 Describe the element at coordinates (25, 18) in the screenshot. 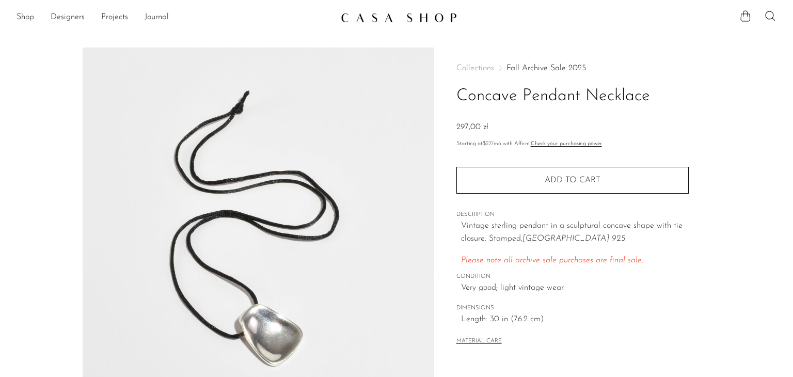

I see `a: Shop` at that location.